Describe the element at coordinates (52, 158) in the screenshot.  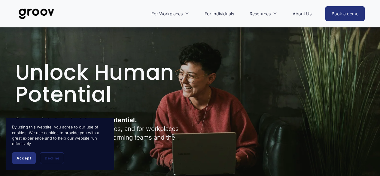
I see `button: Decline` at that location.